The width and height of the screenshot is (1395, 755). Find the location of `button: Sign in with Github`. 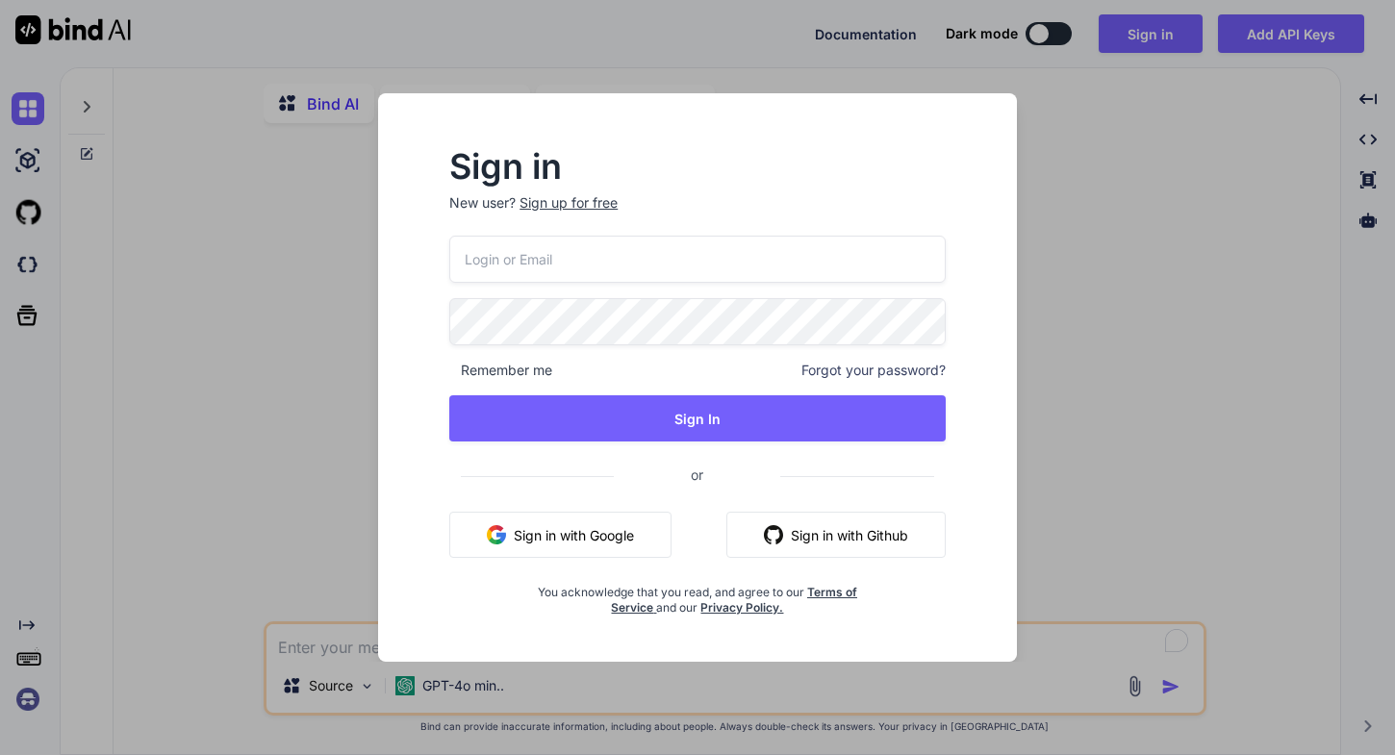

button: Sign in with Github is located at coordinates (836, 535).